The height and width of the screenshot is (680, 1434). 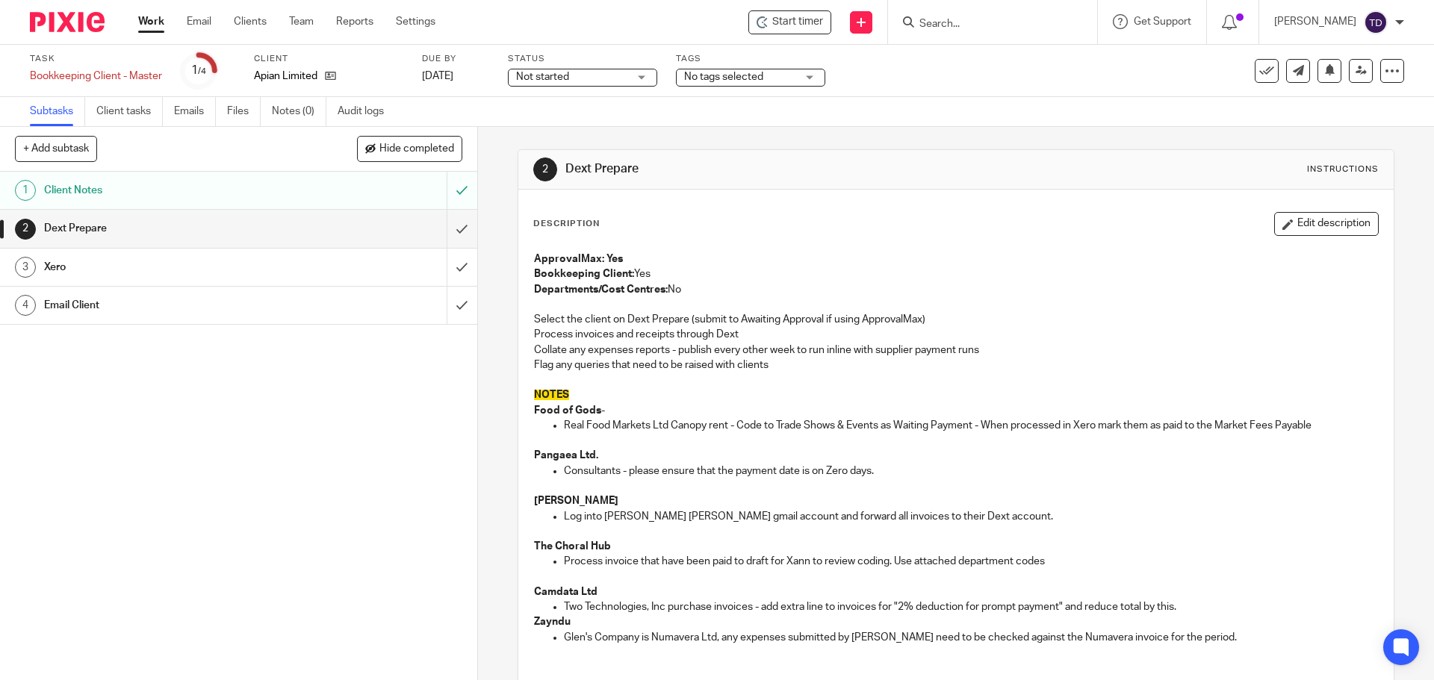 I want to click on h1: Email Client, so click(x=173, y=305).